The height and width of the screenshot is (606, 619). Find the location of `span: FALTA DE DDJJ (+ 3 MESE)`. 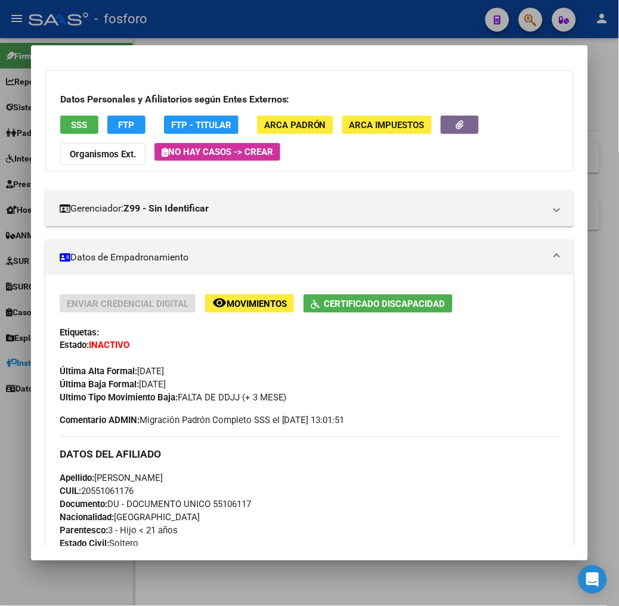

span: FALTA DE DDJJ (+ 3 MESE) is located at coordinates (173, 398).